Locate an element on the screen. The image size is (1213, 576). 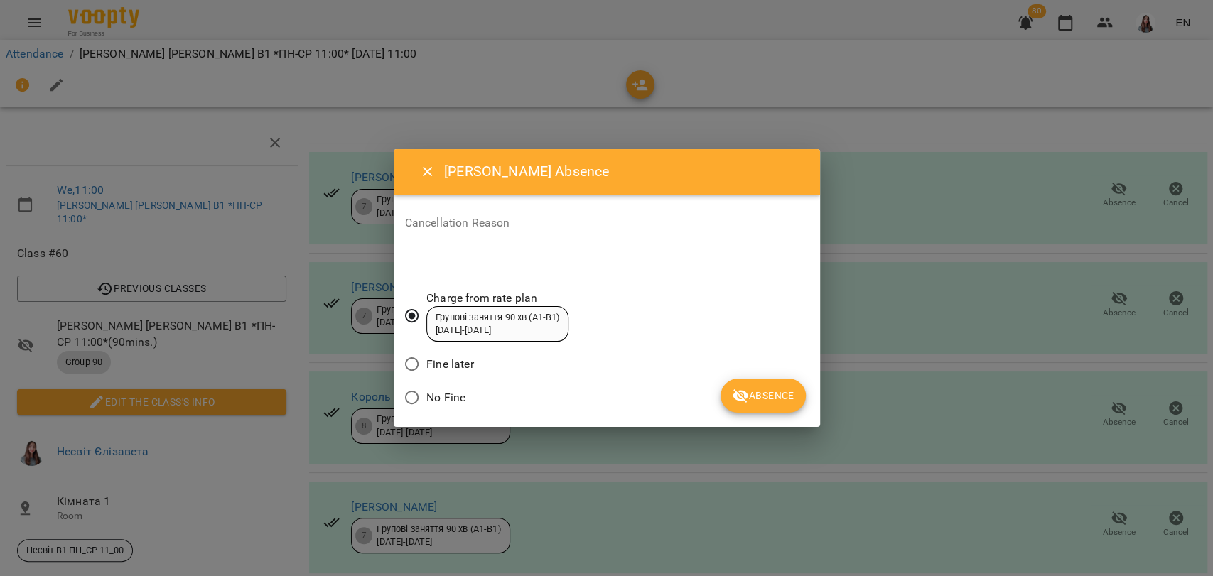
button: Absence is located at coordinates (762, 396).